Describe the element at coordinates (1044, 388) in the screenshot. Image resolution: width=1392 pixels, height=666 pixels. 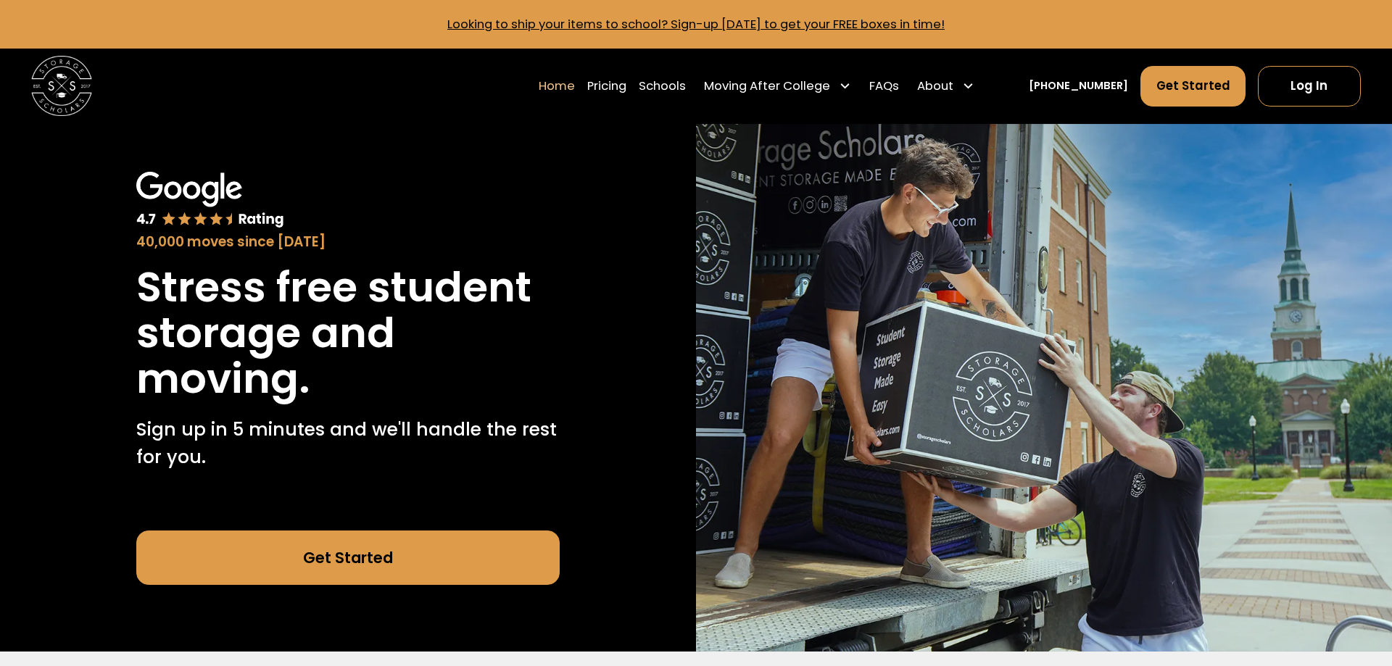
I see `img: Storage Scholars makes moving and storage easy.` at that location.